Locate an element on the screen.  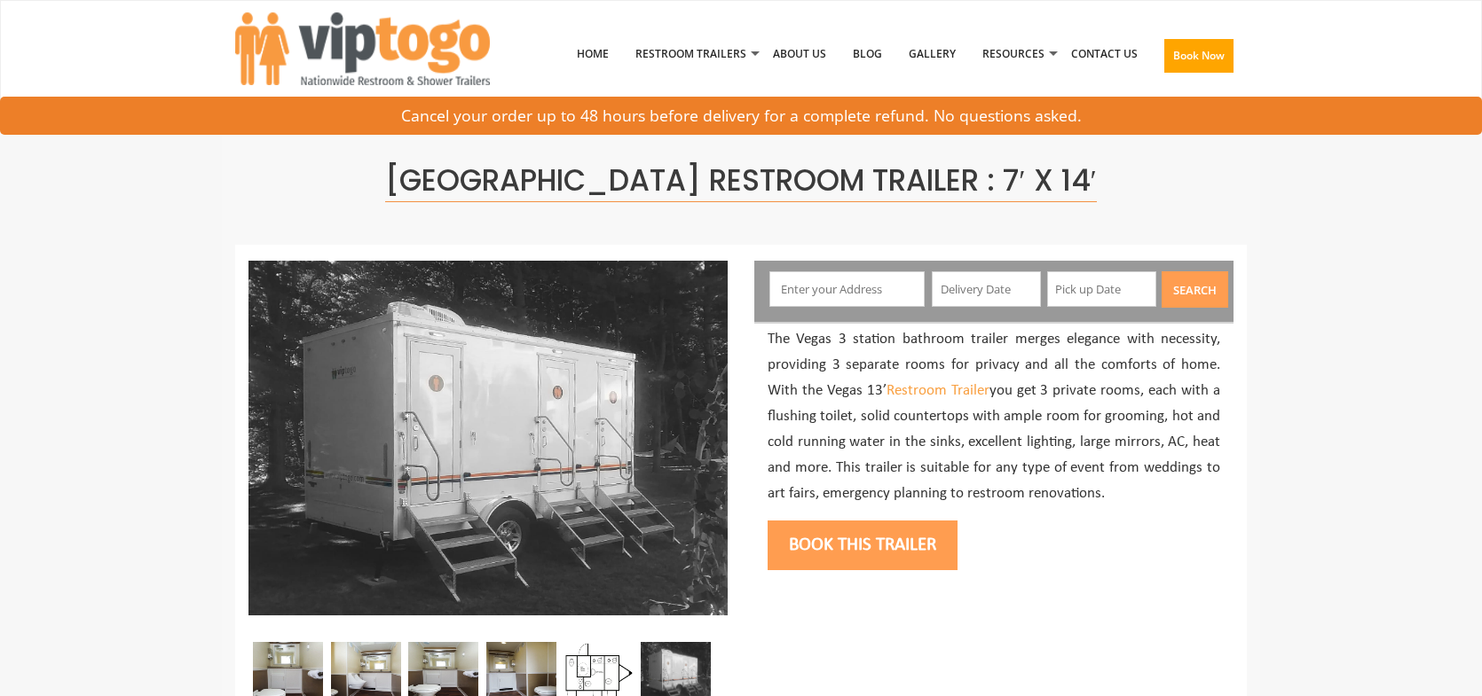
img: VIPTOGO is located at coordinates (362, 49).